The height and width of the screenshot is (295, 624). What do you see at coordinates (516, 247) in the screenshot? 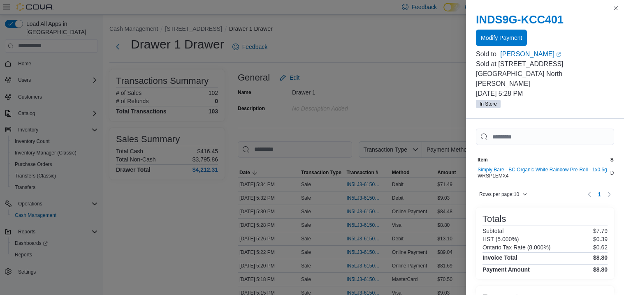
I see `h6: Ontario Tax Rate (8.000%)` at bounding box center [516, 247].